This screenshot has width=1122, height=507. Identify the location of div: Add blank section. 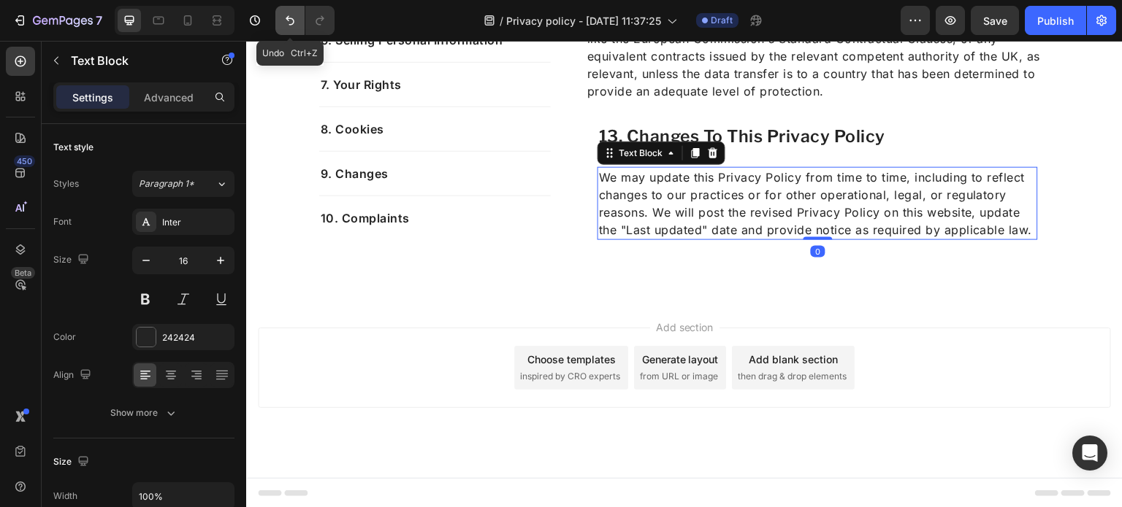
(547, 318).